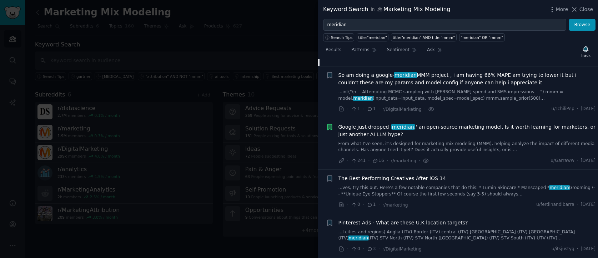  What do you see at coordinates (424, 37) in the screenshot?
I see `a: title:"meridian" AND title:"mmm"` at bounding box center [424, 37].